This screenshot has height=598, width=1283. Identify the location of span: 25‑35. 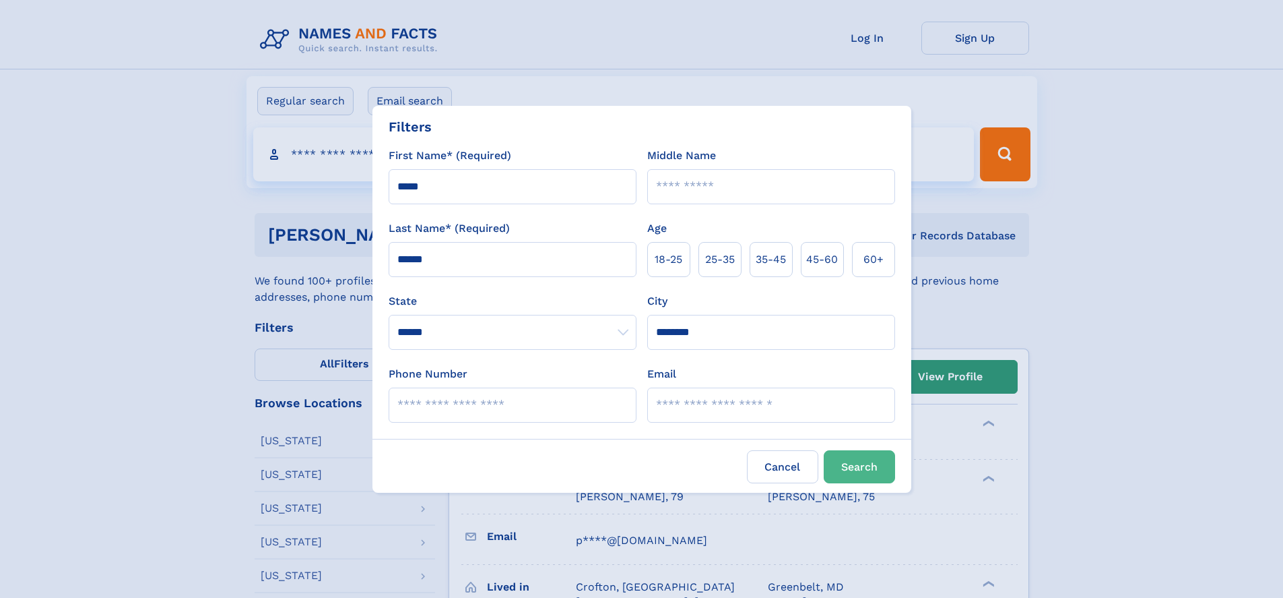
(720, 259).